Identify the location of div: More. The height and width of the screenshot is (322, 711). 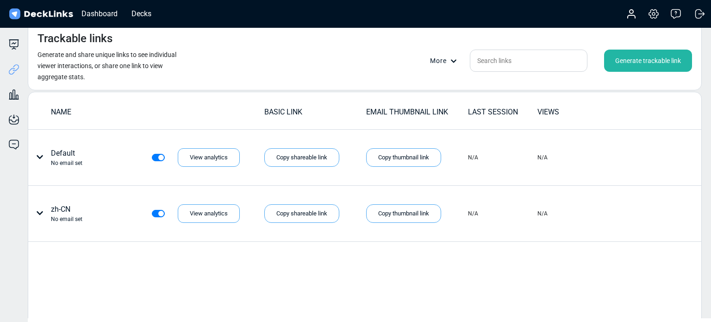
(446, 61).